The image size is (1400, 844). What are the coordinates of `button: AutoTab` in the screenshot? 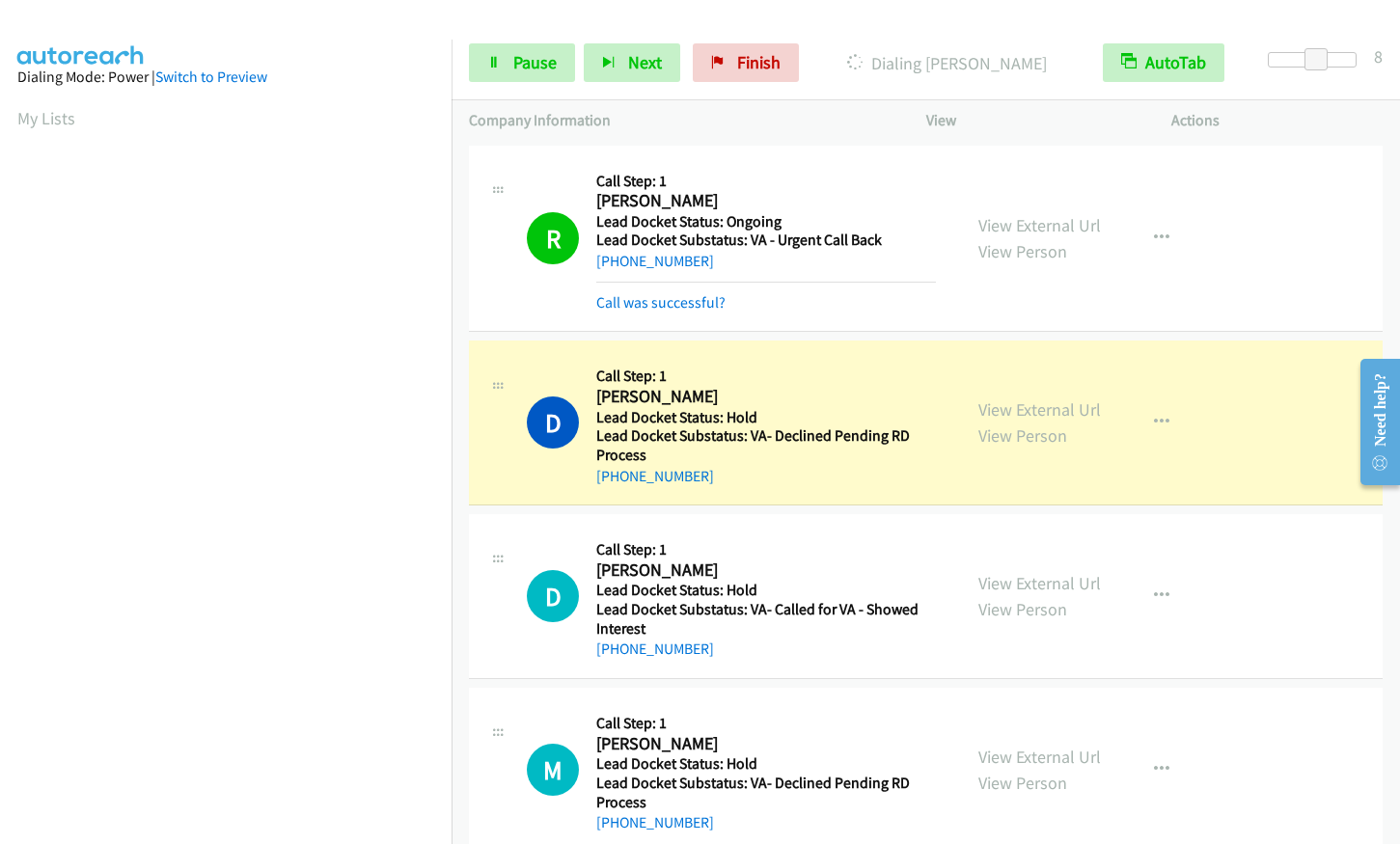 It's located at (1163, 62).